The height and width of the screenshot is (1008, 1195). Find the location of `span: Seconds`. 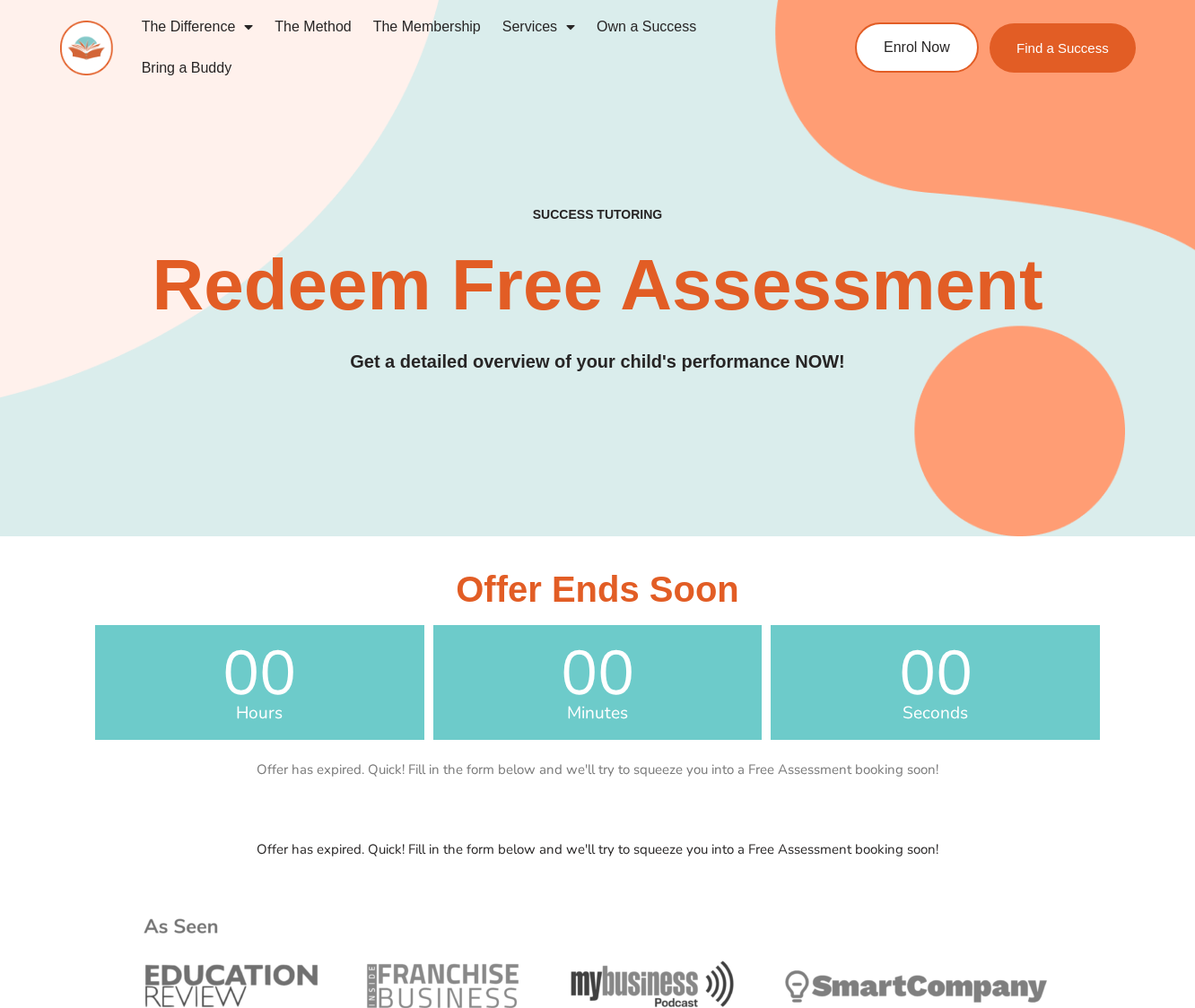

span: Seconds is located at coordinates (935, 713).